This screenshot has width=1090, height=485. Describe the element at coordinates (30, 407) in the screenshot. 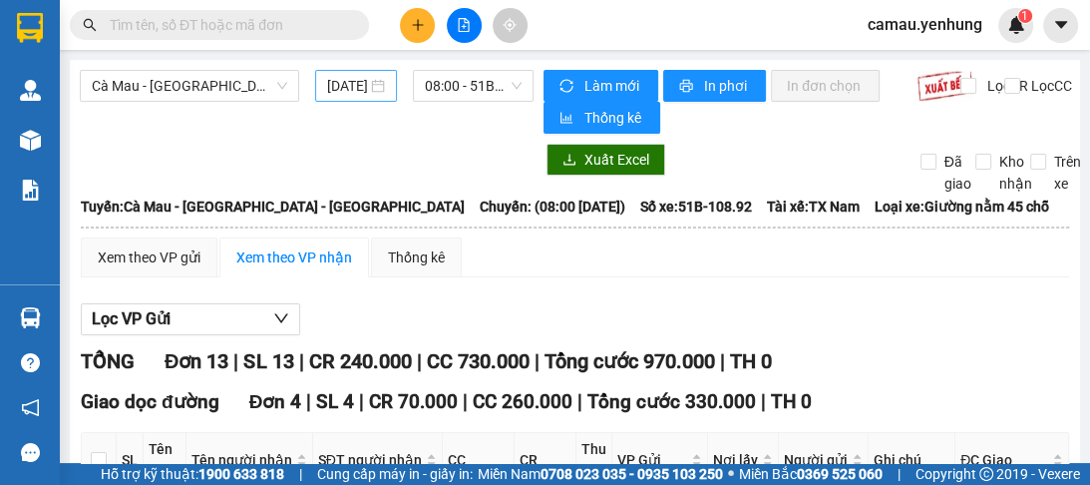

I see `span: notification` at that location.